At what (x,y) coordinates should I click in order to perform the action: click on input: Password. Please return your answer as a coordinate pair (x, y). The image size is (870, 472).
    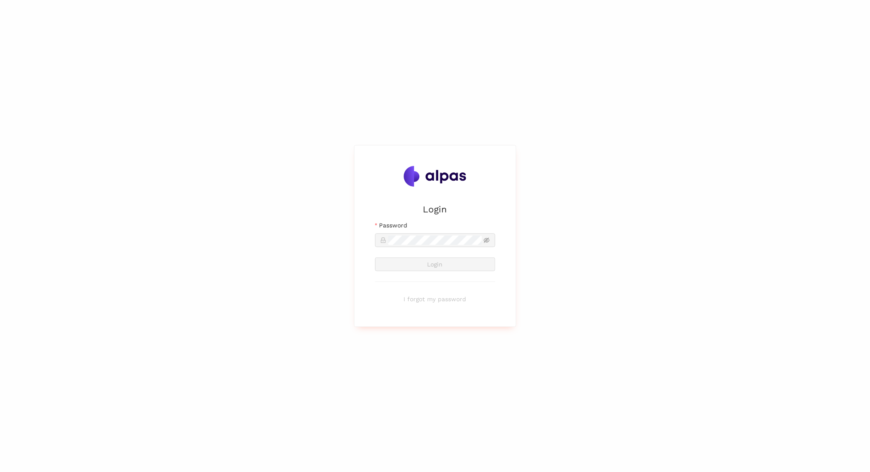
    Looking at the image, I should click on (435, 240).